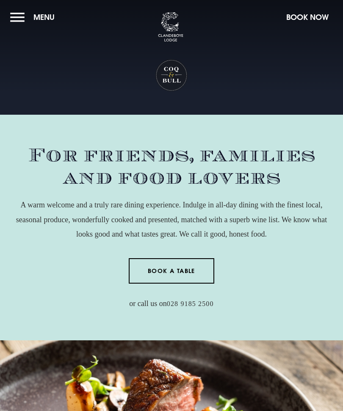 This screenshot has height=411, width=343. I want to click on h2: For friends, families and food lovers, so click(171, 167).